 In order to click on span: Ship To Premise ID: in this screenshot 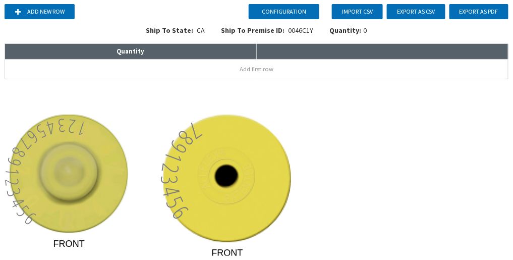, I will do `click(253, 30)`.